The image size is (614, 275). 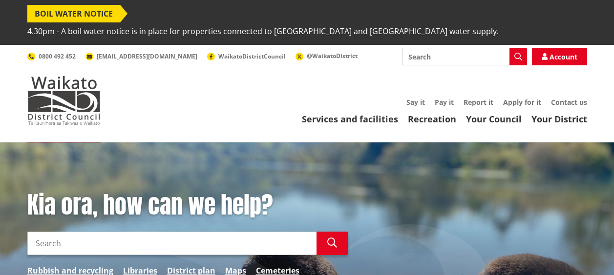 What do you see at coordinates (478, 102) in the screenshot?
I see `a: Report it` at bounding box center [478, 102].